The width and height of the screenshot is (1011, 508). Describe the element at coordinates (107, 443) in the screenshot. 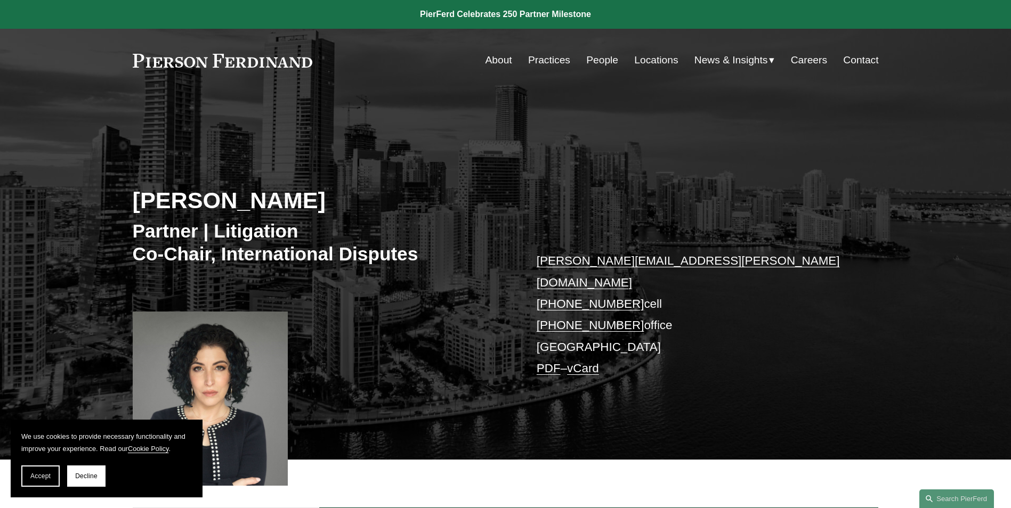

I see `p: We use cookies to provide necessary functionality and improve your experience. Read our .` at that location.